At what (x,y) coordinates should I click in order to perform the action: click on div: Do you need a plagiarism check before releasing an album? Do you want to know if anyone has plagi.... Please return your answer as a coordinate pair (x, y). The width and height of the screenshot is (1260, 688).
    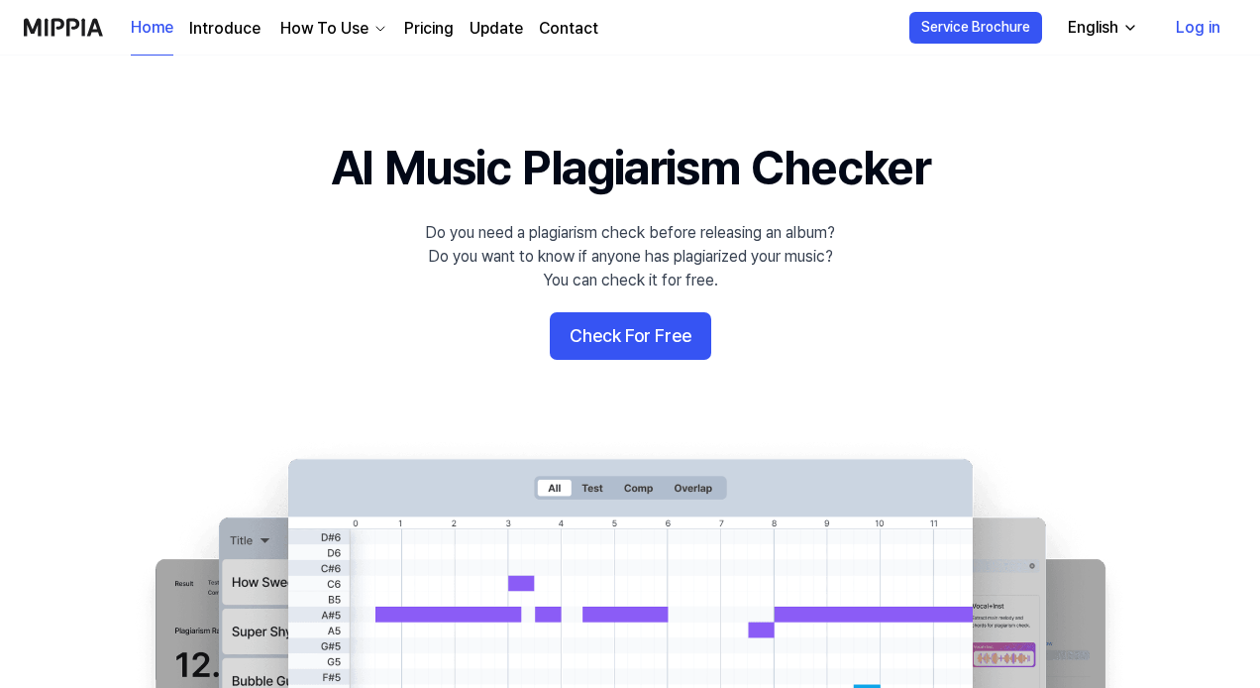
    Looking at the image, I should click on (630, 257).